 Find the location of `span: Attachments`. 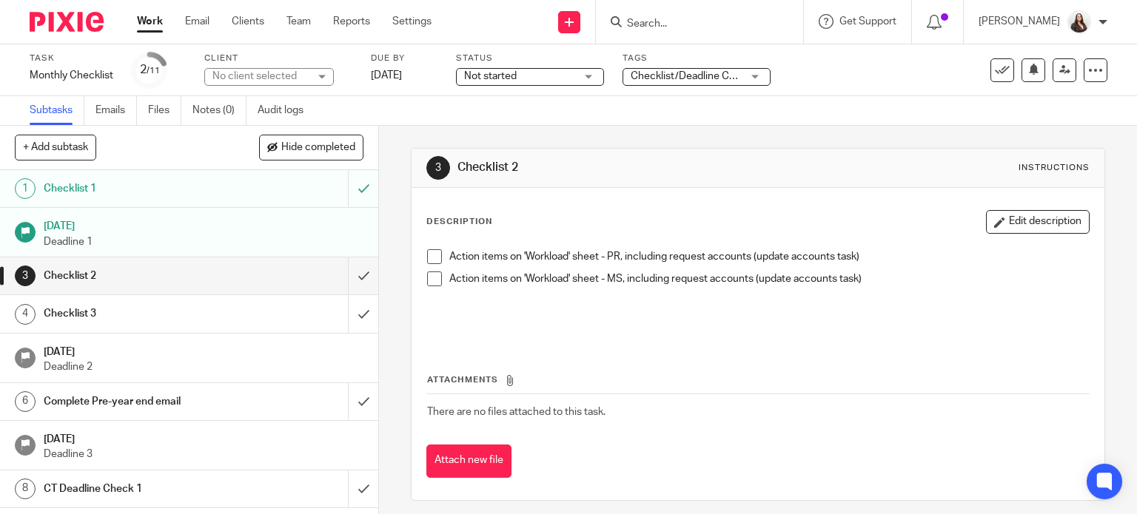

span: Attachments is located at coordinates (463, 380).